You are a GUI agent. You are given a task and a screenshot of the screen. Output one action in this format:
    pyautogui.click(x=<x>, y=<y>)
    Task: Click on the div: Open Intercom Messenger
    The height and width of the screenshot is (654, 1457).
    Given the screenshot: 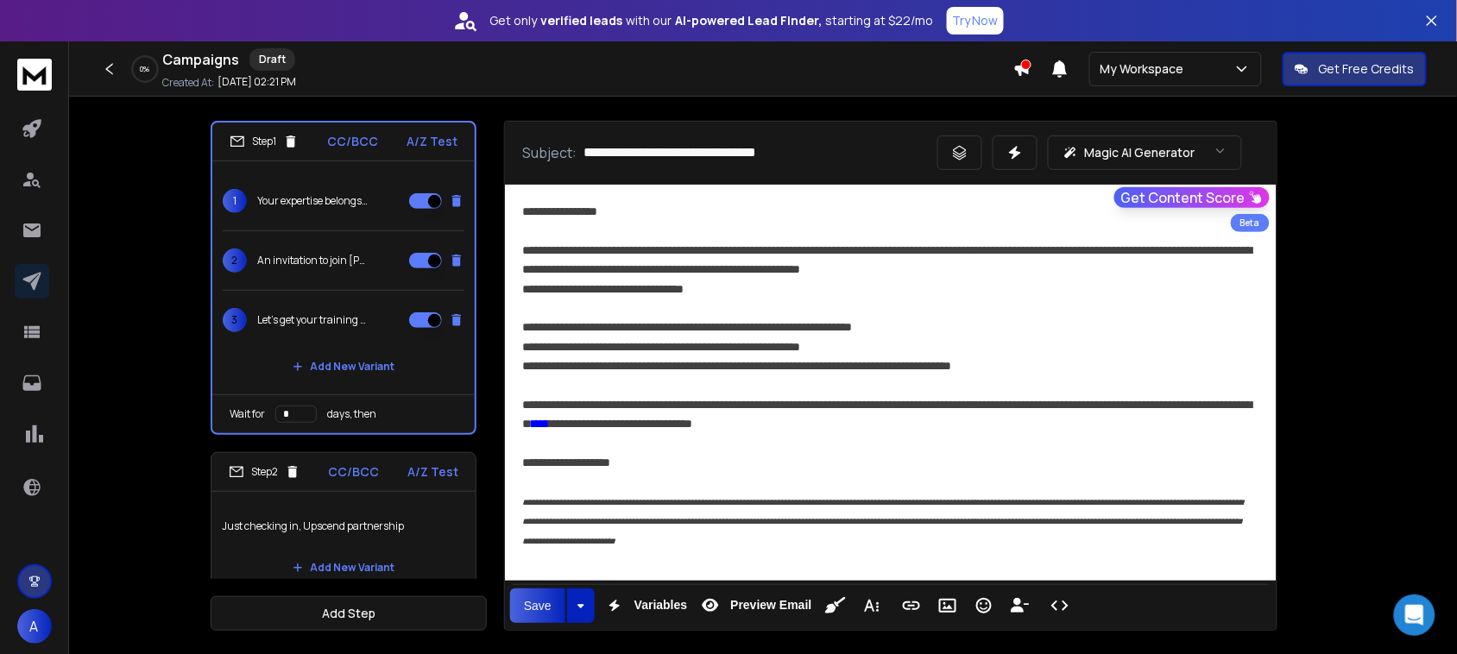 What is the action you would take?
    pyautogui.click(x=1415, y=616)
    